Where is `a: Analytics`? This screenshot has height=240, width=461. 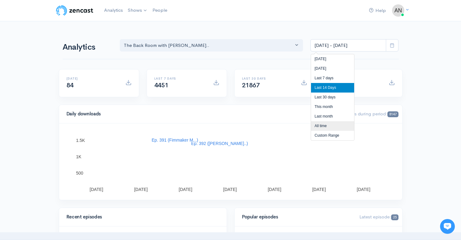 a: Analytics is located at coordinates (113, 10).